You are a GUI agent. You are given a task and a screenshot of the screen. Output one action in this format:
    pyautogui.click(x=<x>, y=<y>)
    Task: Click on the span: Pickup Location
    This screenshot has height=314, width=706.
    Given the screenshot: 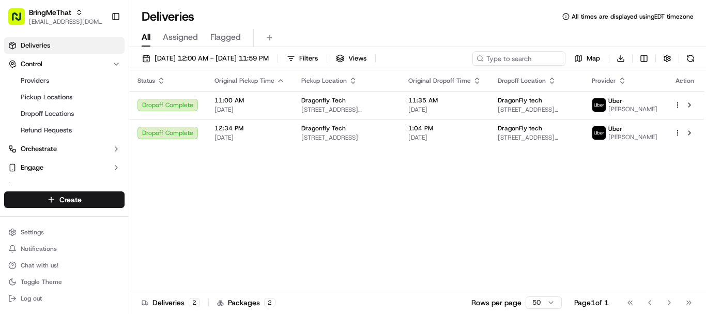 What is the action you would take?
    pyautogui.click(x=324, y=81)
    